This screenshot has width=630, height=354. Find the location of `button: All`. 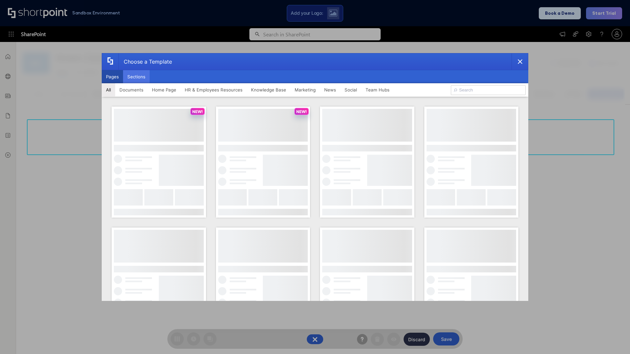

button: All is located at coordinates (108, 90).